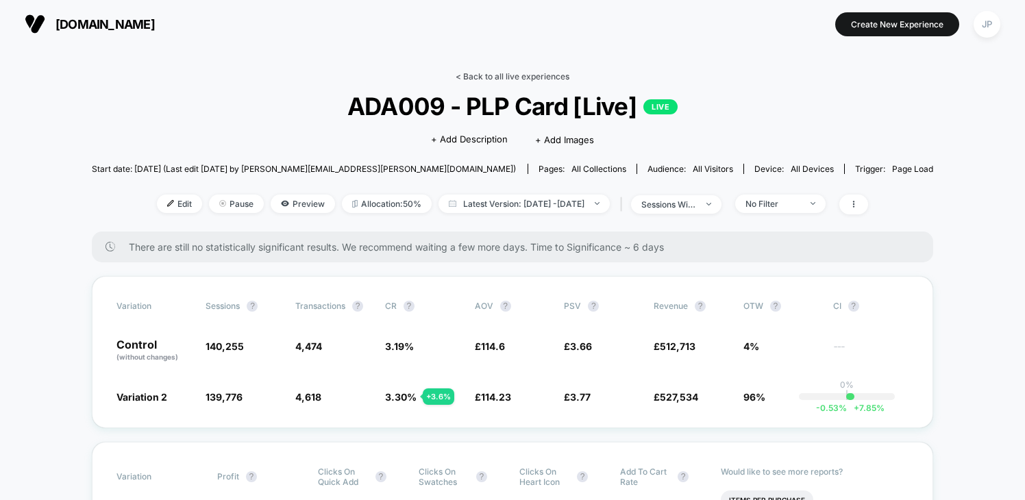 The width and height of the screenshot is (1025, 500). What do you see at coordinates (582, 169) in the screenshot?
I see `div: Pages:` at bounding box center [582, 169].